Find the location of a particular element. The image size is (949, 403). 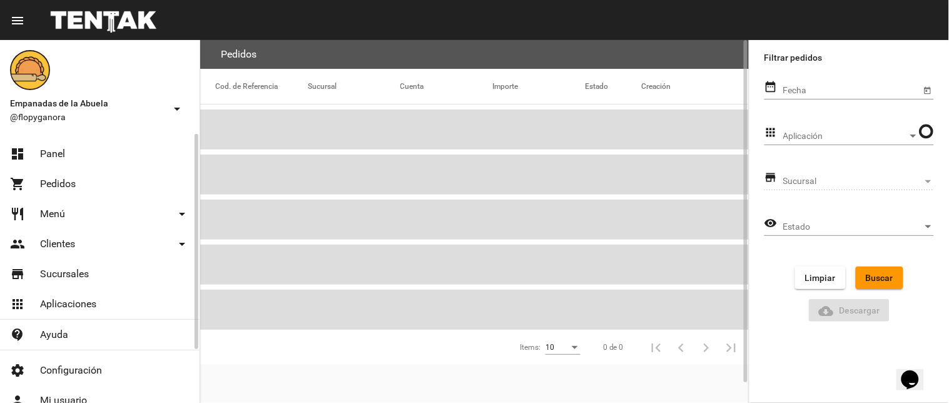

button: Primera is located at coordinates (657, 347).